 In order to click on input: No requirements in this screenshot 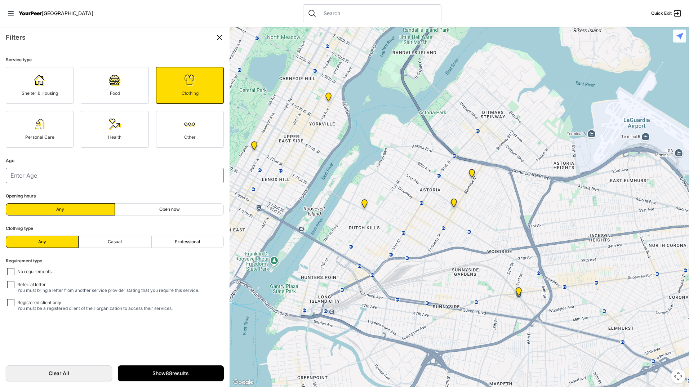, I will do `click(11, 272)`.